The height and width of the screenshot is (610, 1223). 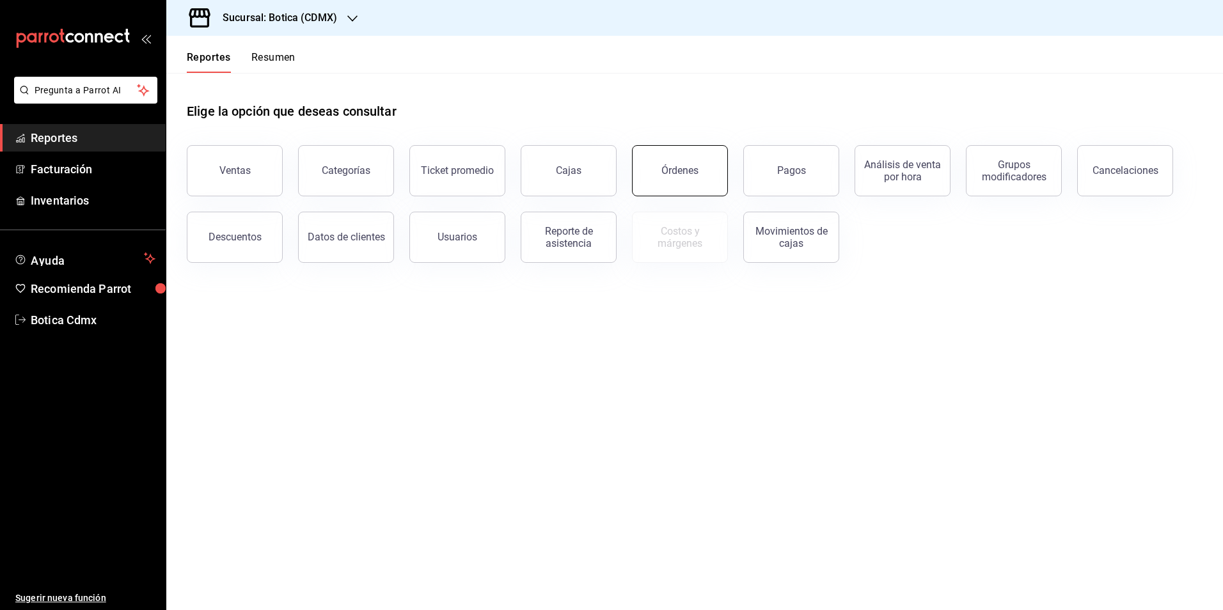 I want to click on button: Categorías, so click(x=346, y=171).